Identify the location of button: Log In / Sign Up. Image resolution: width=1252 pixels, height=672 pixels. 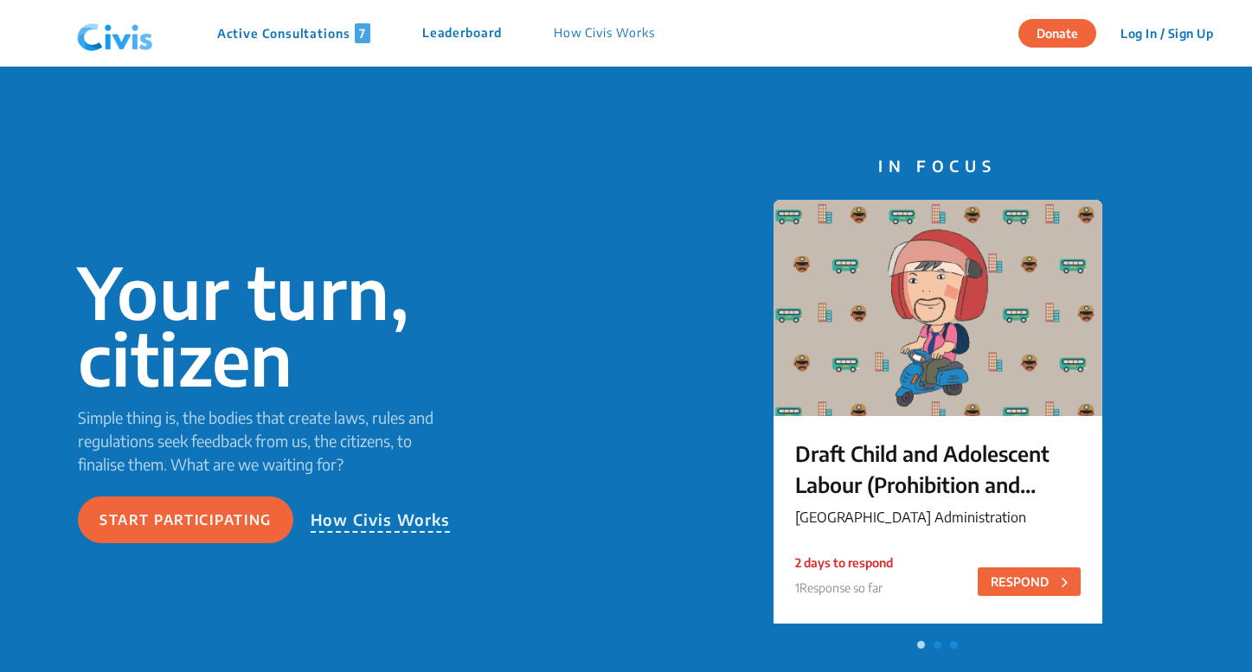
(1167, 33).